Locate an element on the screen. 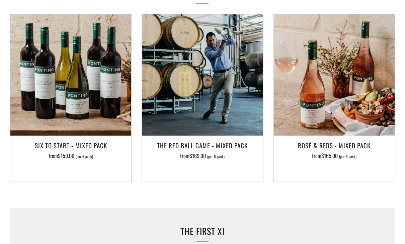  h3: Rosé & Reds - Mixed Pack is located at coordinates (334, 145).